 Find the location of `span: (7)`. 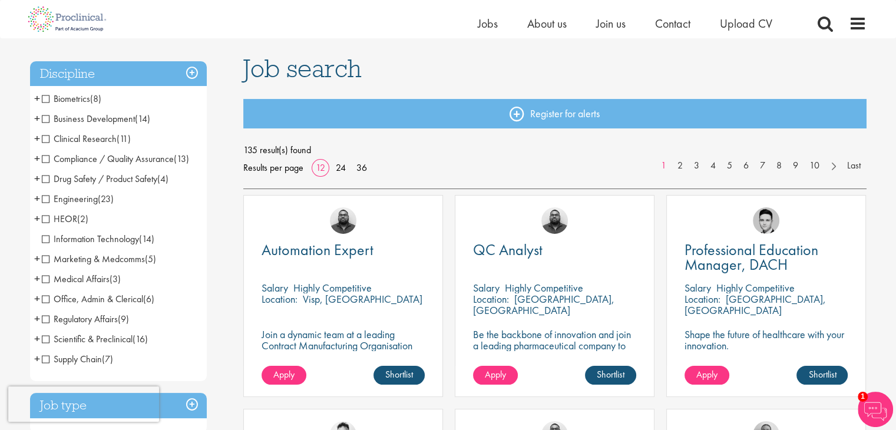

span: (7) is located at coordinates (107, 359).